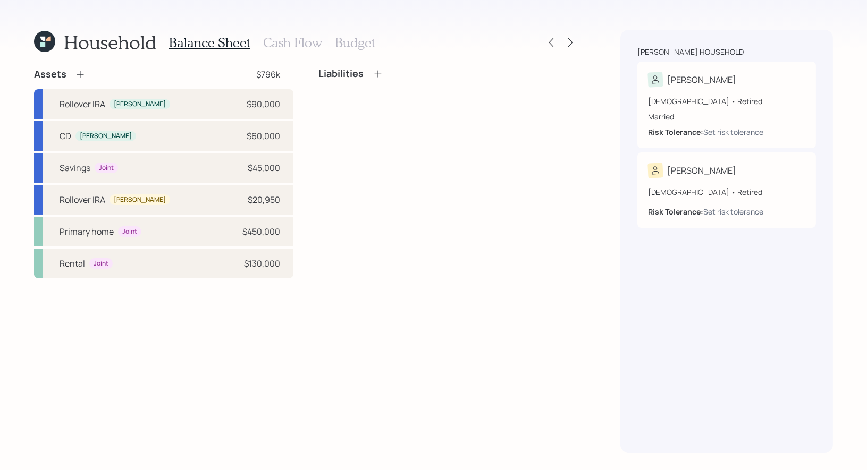  What do you see at coordinates (264, 200) in the screenshot?
I see `div: $20,950` at bounding box center [264, 200].